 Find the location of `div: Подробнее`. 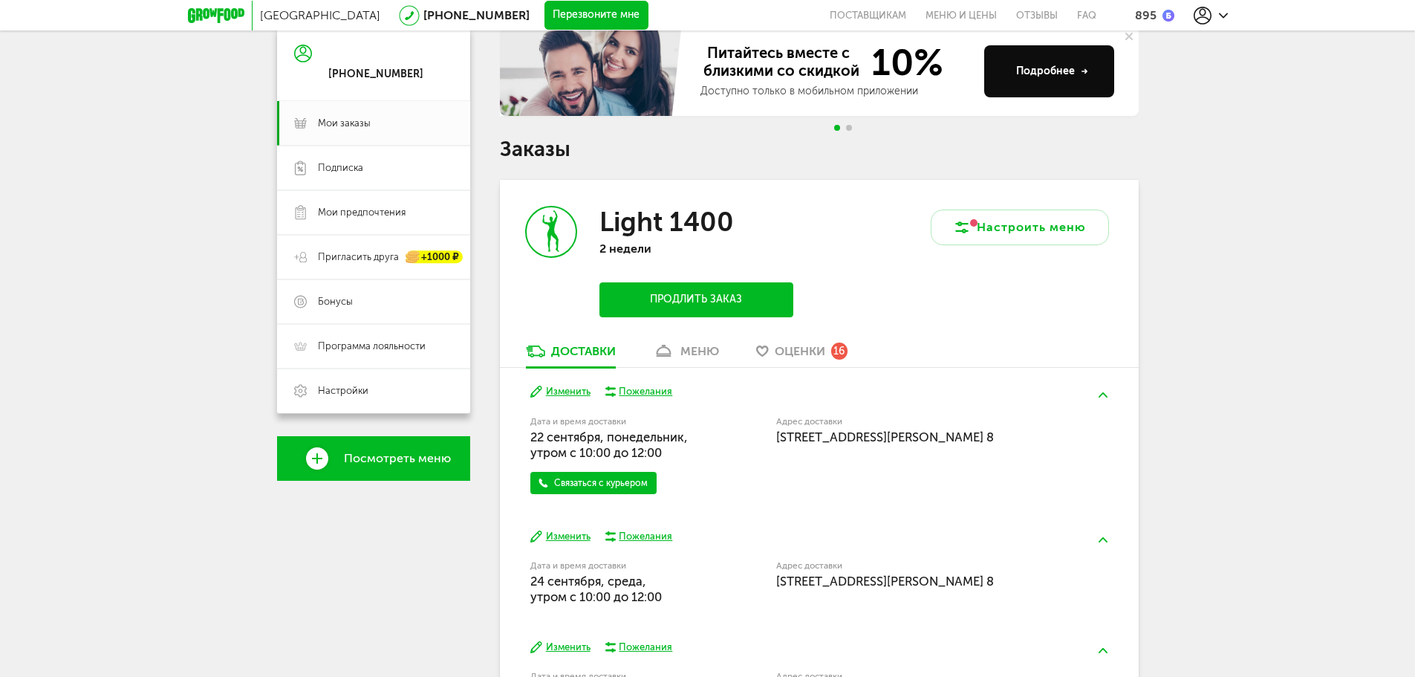

div: Подробнее is located at coordinates (1052, 71).